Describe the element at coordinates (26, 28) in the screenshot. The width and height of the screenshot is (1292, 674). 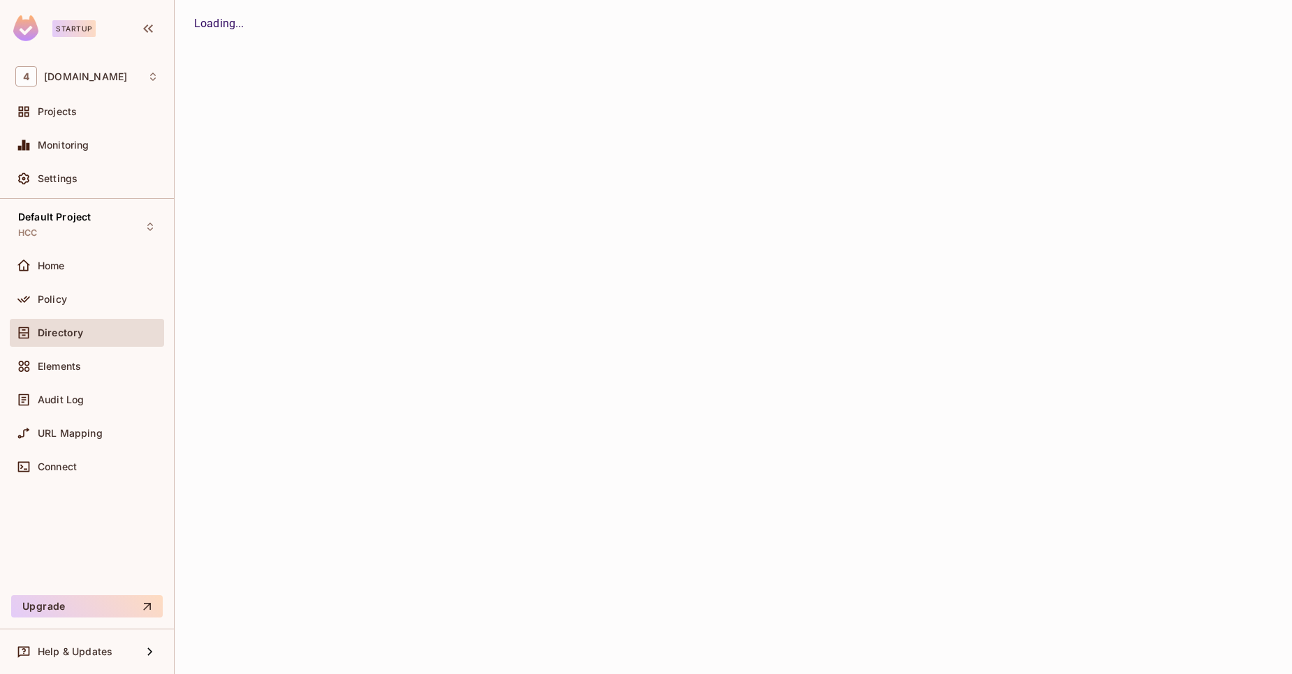
I see `img: SReyMgAAAABJRU5ErkJggg==` at that location.